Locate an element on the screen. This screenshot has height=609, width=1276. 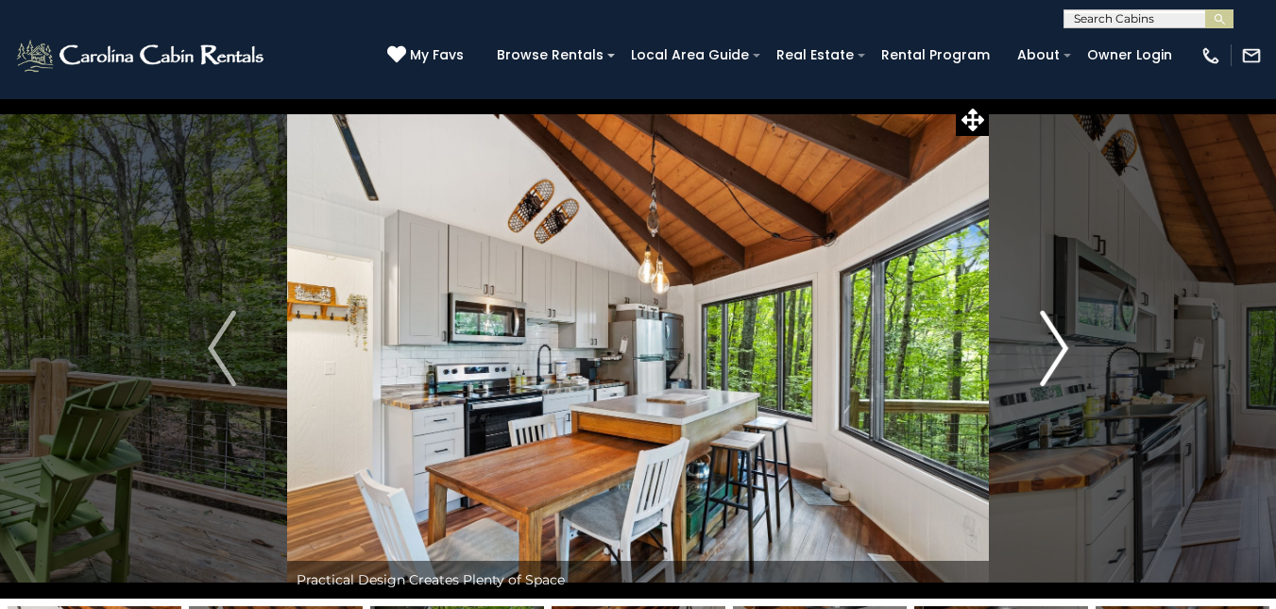
span: My Favs is located at coordinates (436, 55).